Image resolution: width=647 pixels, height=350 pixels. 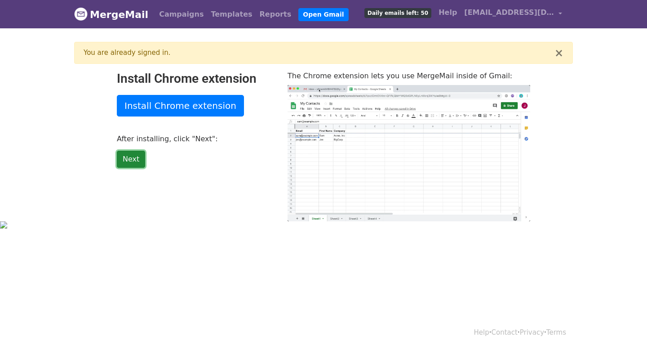 What do you see at coordinates (231, 14) in the screenshot?
I see `a: Templates` at bounding box center [231, 14].